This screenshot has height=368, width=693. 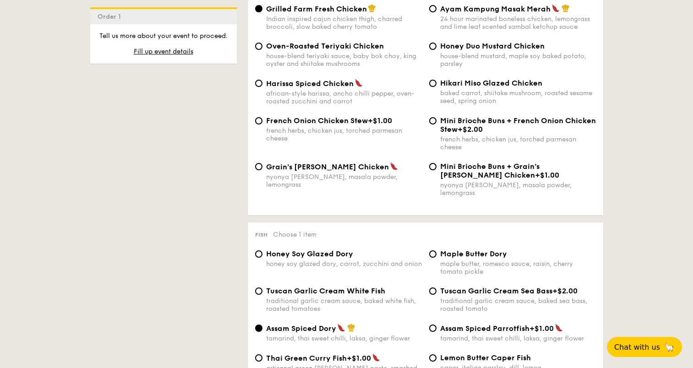 I want to click on span: Chat with us, so click(x=638, y=347).